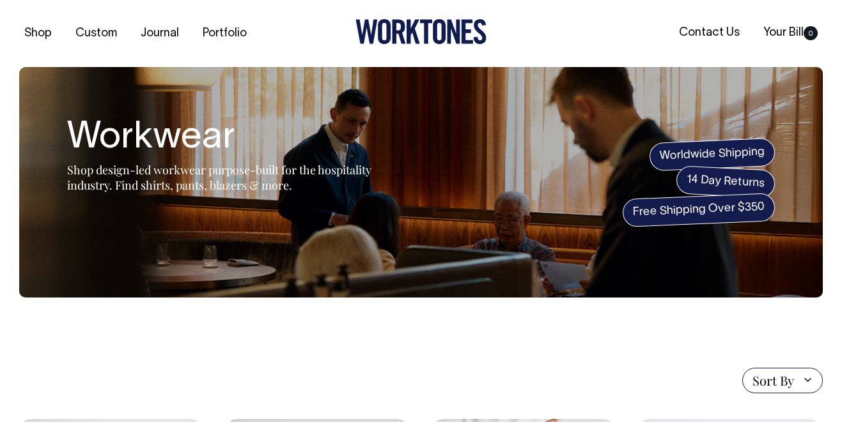  What do you see at coordinates (790, 33) in the screenshot?
I see `a: Your Bill0` at bounding box center [790, 33].